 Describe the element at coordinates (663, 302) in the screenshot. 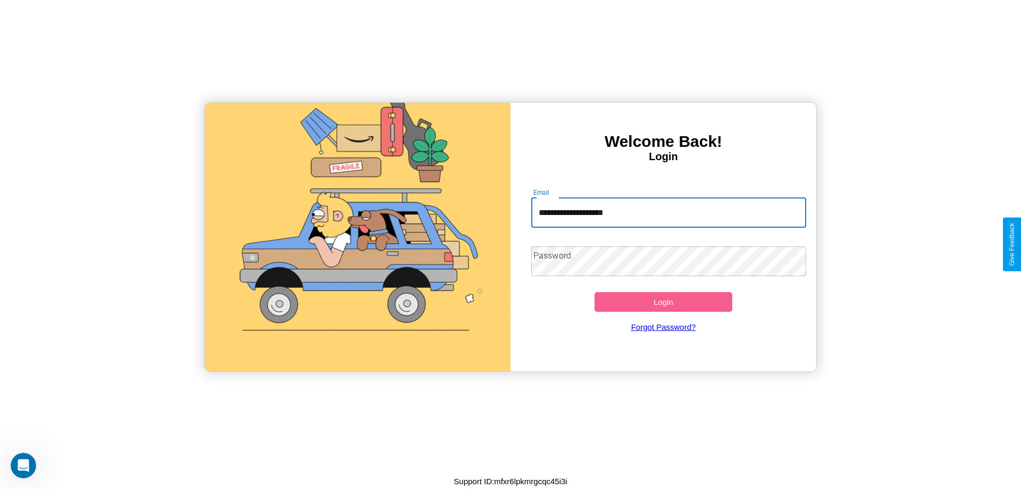

I see `button: Login` at that location.